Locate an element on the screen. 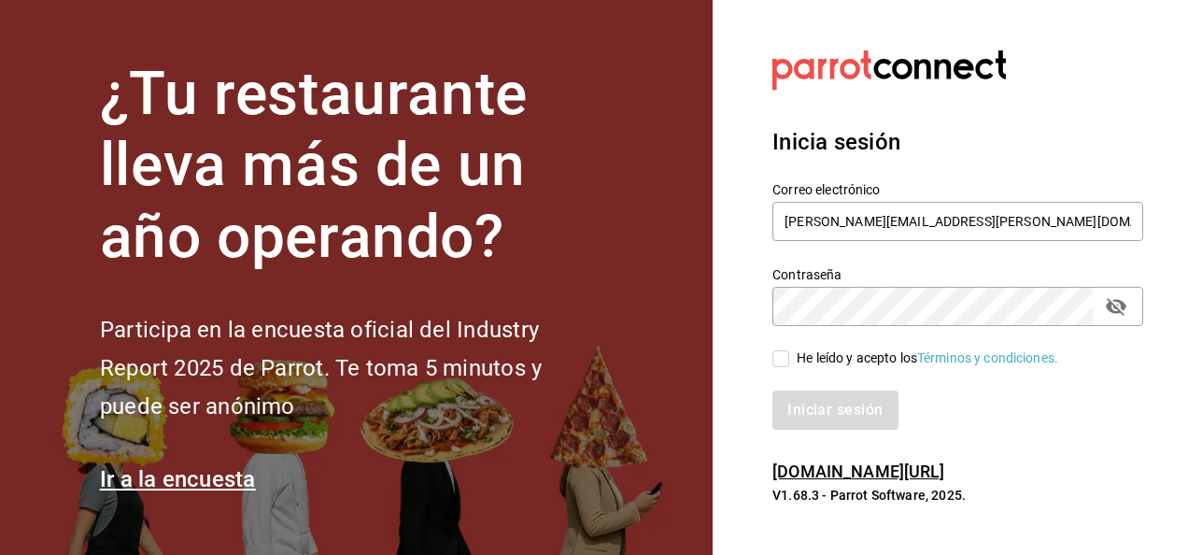 This screenshot has height=555, width=1188. h1: ¿Tu restaurante lleva más de un año operando? is located at coordinates (352, 166).